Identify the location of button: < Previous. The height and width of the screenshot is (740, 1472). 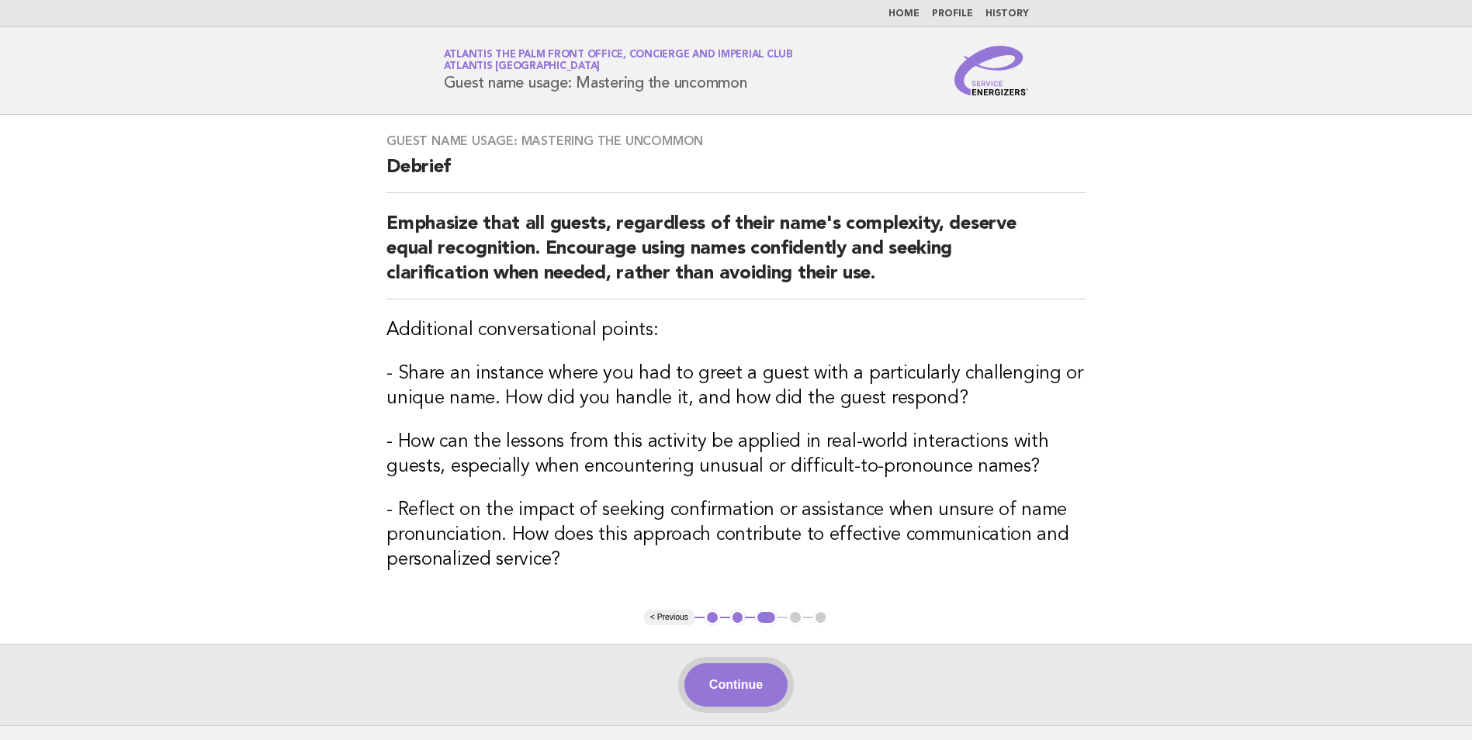
(669, 618).